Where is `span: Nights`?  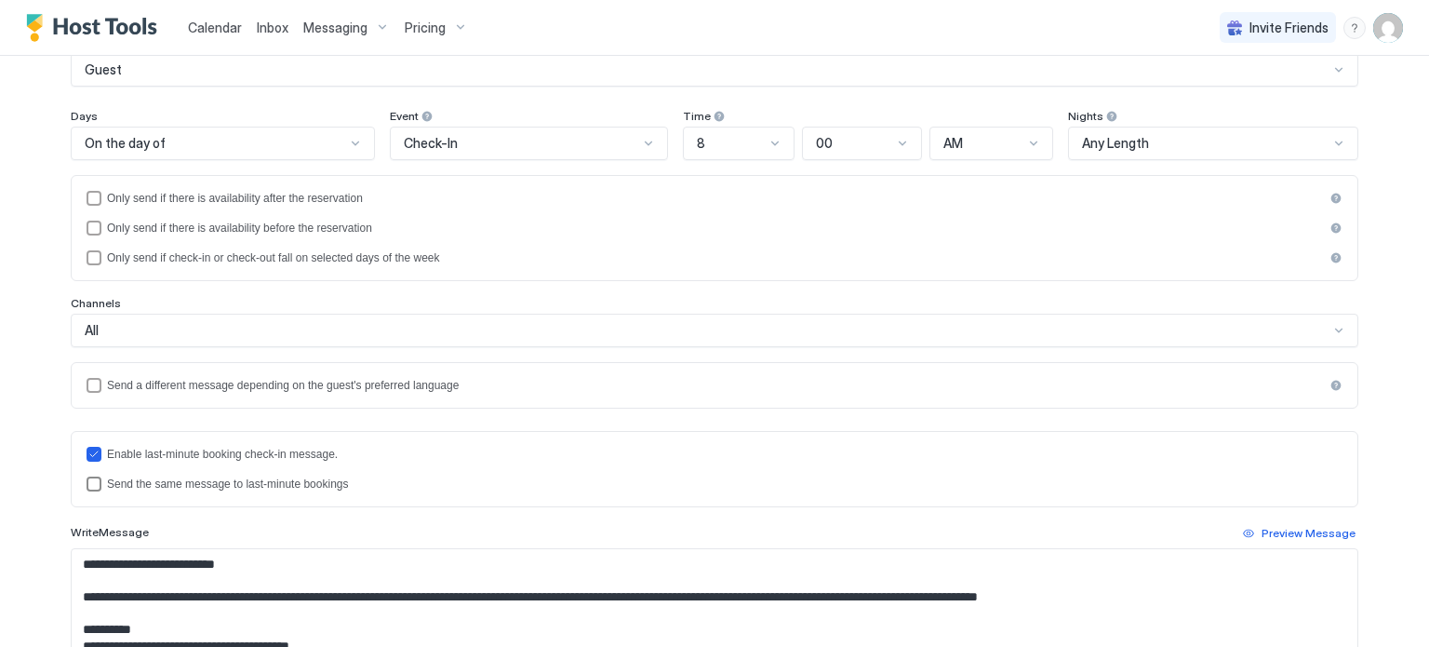 span: Nights is located at coordinates (1086, 115).